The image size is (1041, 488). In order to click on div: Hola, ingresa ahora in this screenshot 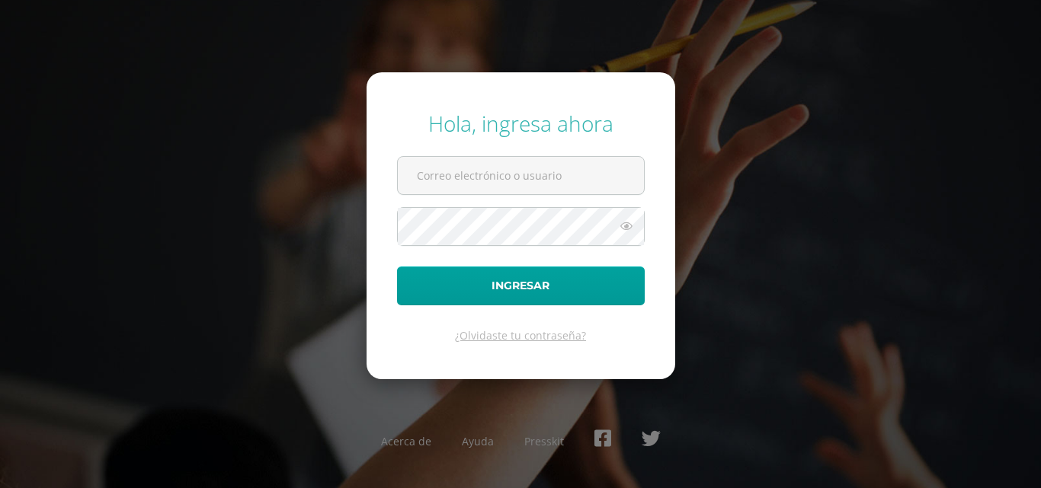, I will do `click(520, 123)`.